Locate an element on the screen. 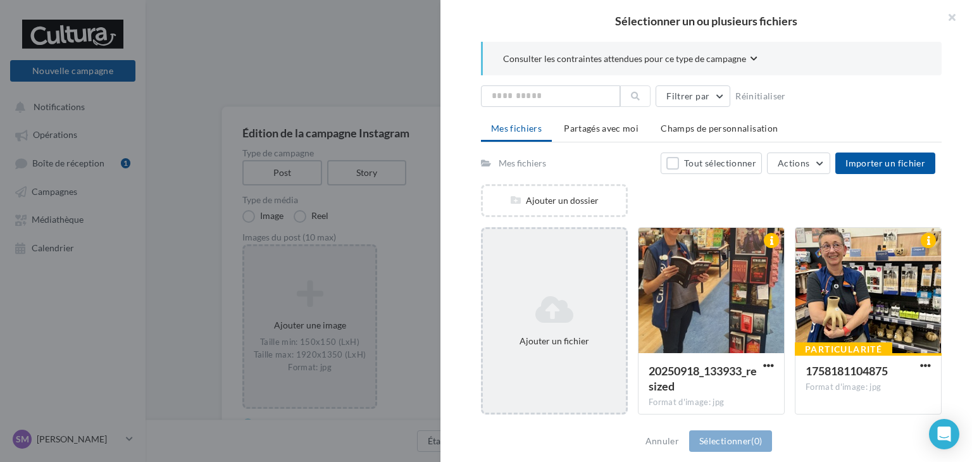 The width and height of the screenshot is (972, 462). span: Champs de personnalisation is located at coordinates (719, 128).